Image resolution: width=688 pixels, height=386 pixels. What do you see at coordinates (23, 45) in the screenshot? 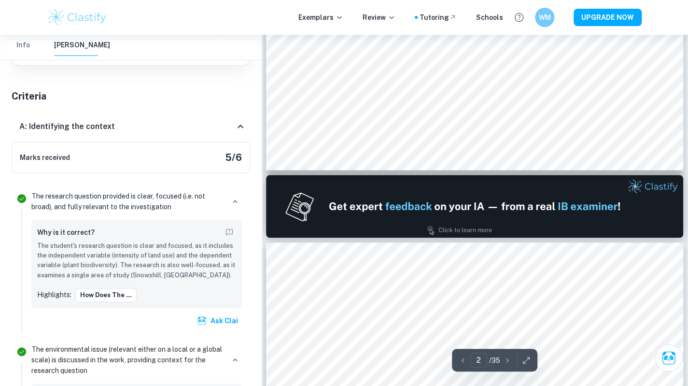
I see `button: Info` at bounding box center [23, 45].